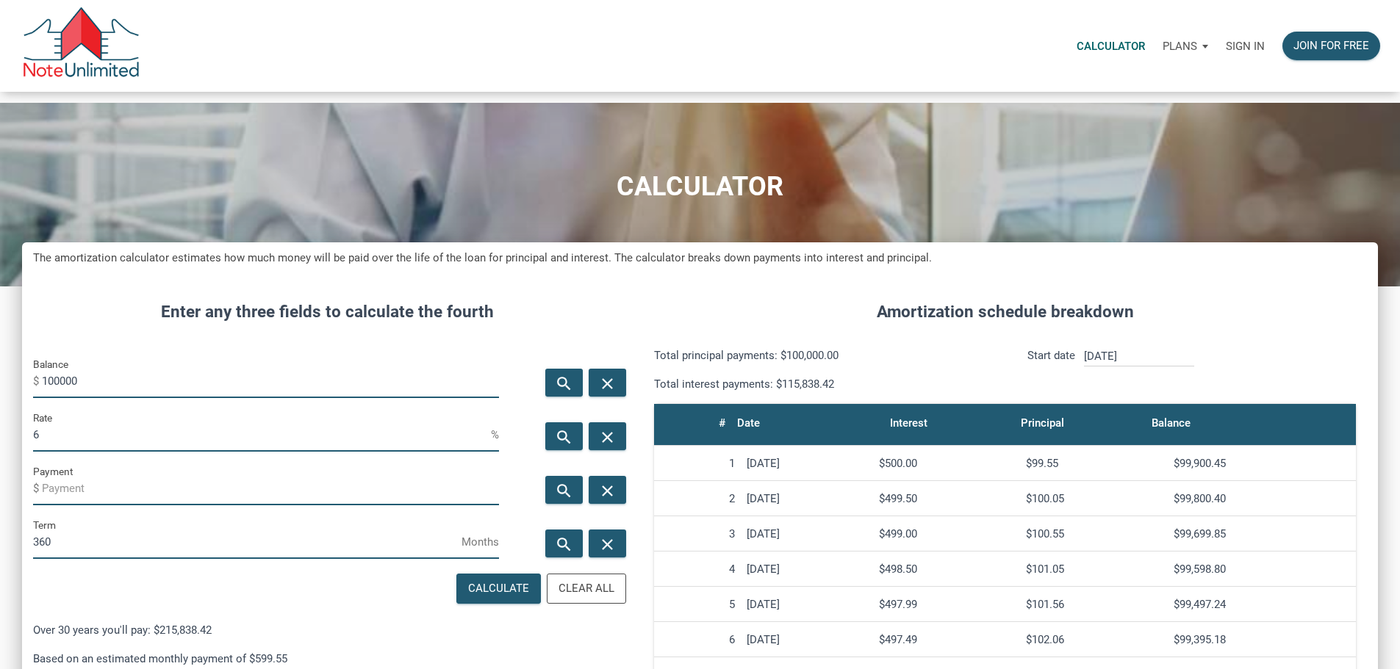 This screenshot has height=669, width=1400. What do you see at coordinates (1331, 46) in the screenshot?
I see `div: Join for free` at bounding box center [1331, 46].